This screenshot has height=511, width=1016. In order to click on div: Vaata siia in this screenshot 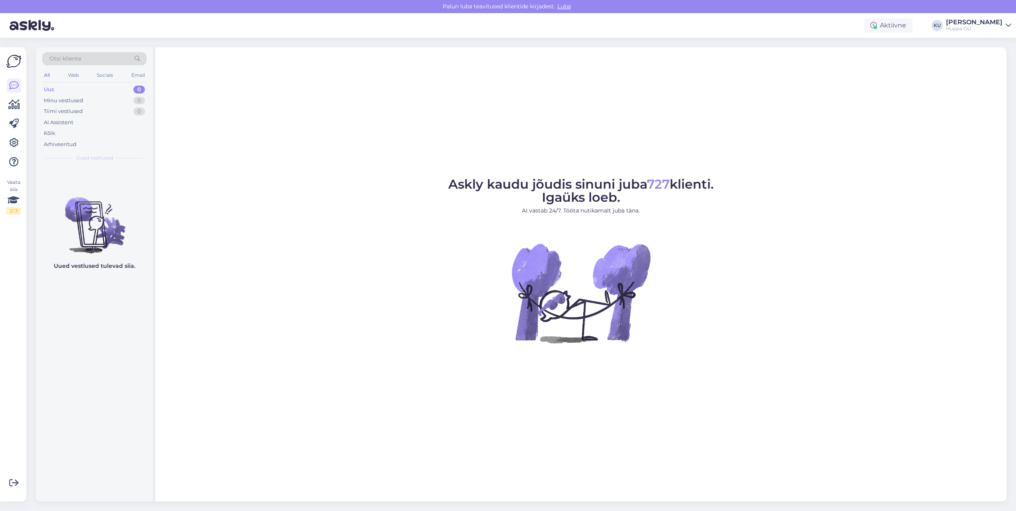, I will do `click(14, 197)`.